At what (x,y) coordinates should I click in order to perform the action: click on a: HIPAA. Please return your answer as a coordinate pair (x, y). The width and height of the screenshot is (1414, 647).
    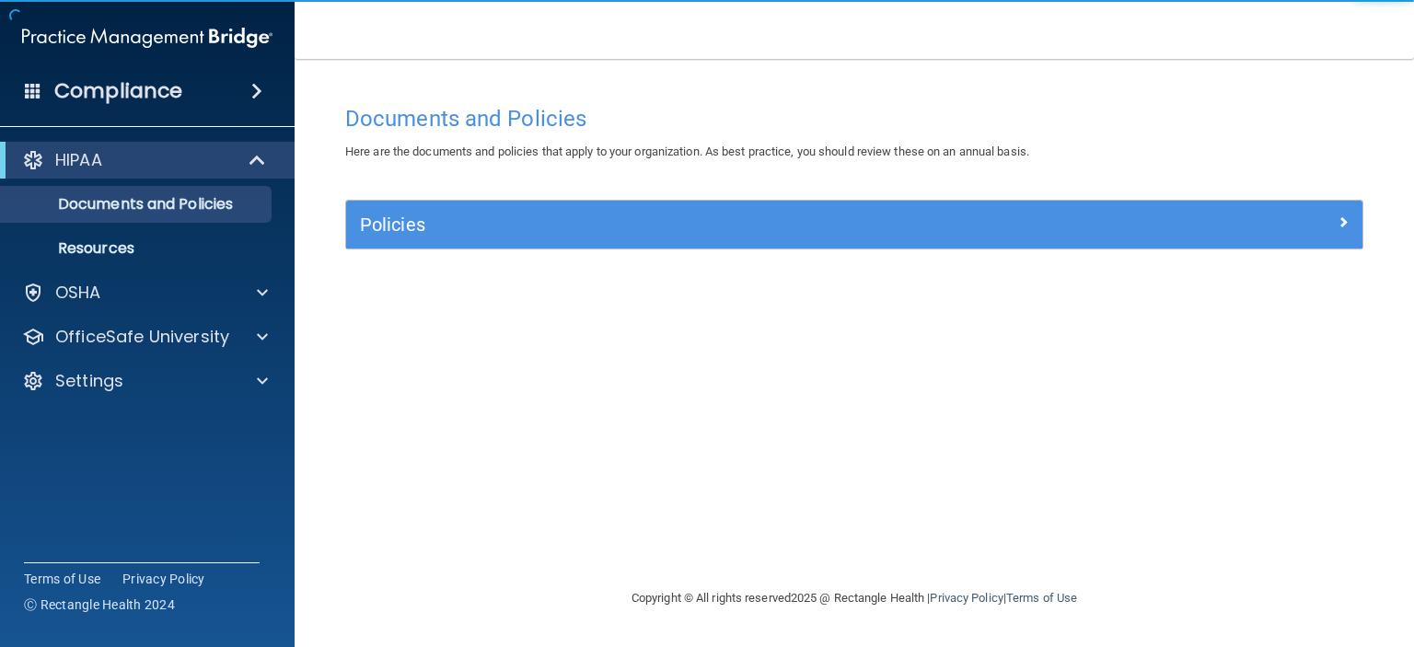
    Looking at the image, I should click on (145, 160).